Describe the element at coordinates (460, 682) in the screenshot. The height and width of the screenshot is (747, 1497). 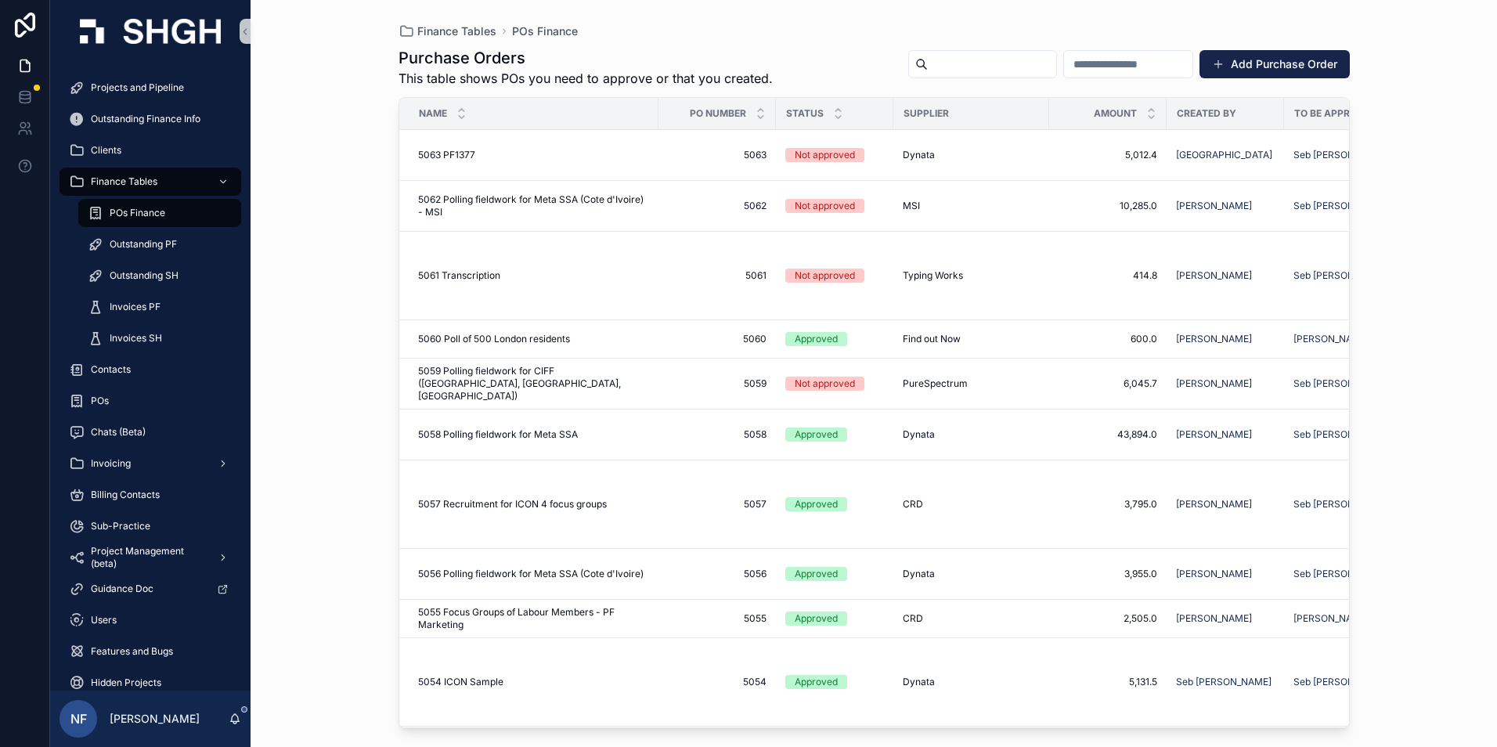
I see `span: 5054 ICON Sample` at that location.